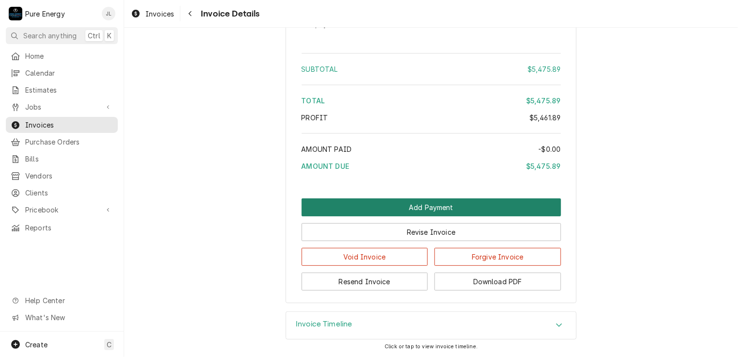  I want to click on span: K, so click(109, 35).